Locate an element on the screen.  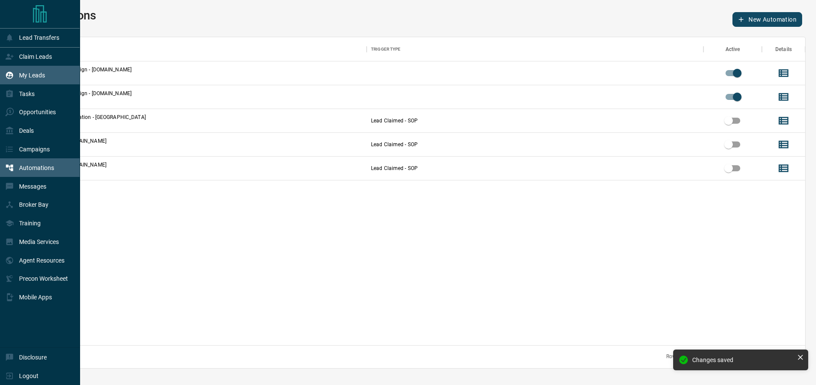
div: Changes saved is located at coordinates (743, 360).